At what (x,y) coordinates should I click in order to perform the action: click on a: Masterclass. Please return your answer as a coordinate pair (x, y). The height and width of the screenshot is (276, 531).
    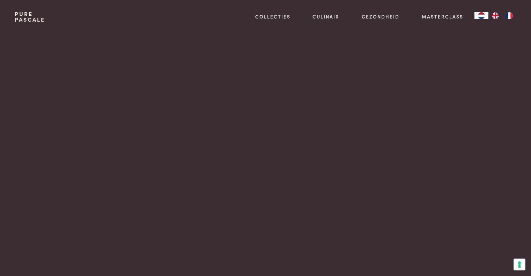
    Looking at the image, I should click on (442, 16).